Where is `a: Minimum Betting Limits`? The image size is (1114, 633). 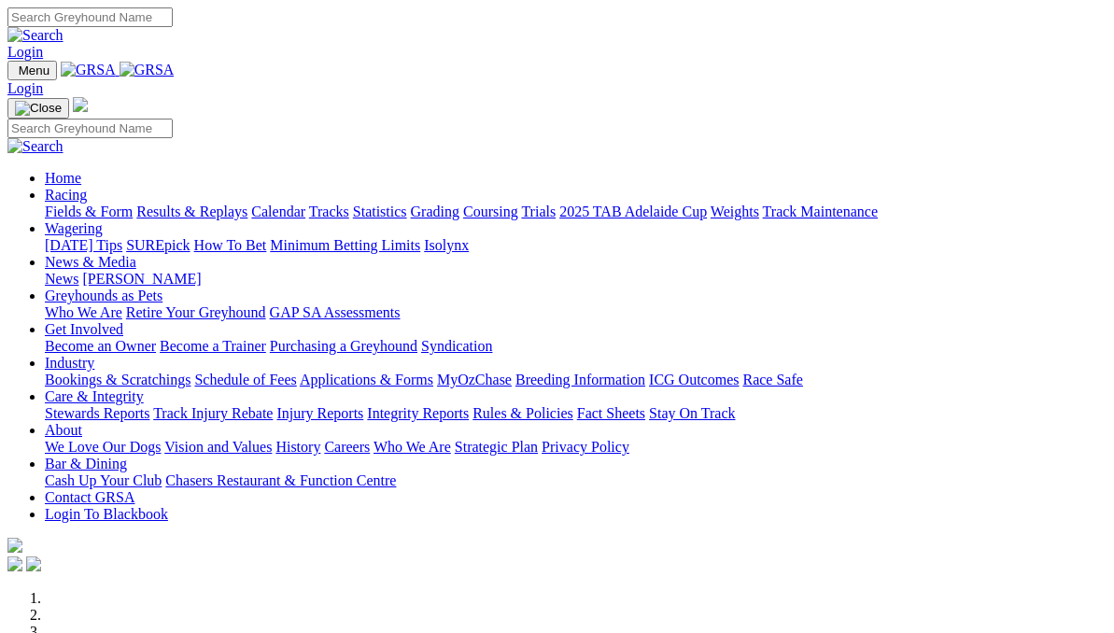 a: Minimum Betting Limits is located at coordinates (345, 245).